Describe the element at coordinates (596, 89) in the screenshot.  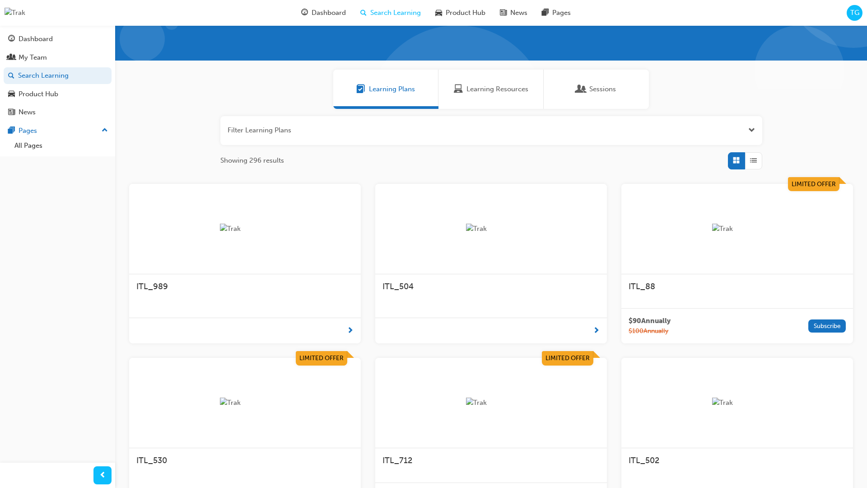
I see `a: SessionsSessions` at that location.